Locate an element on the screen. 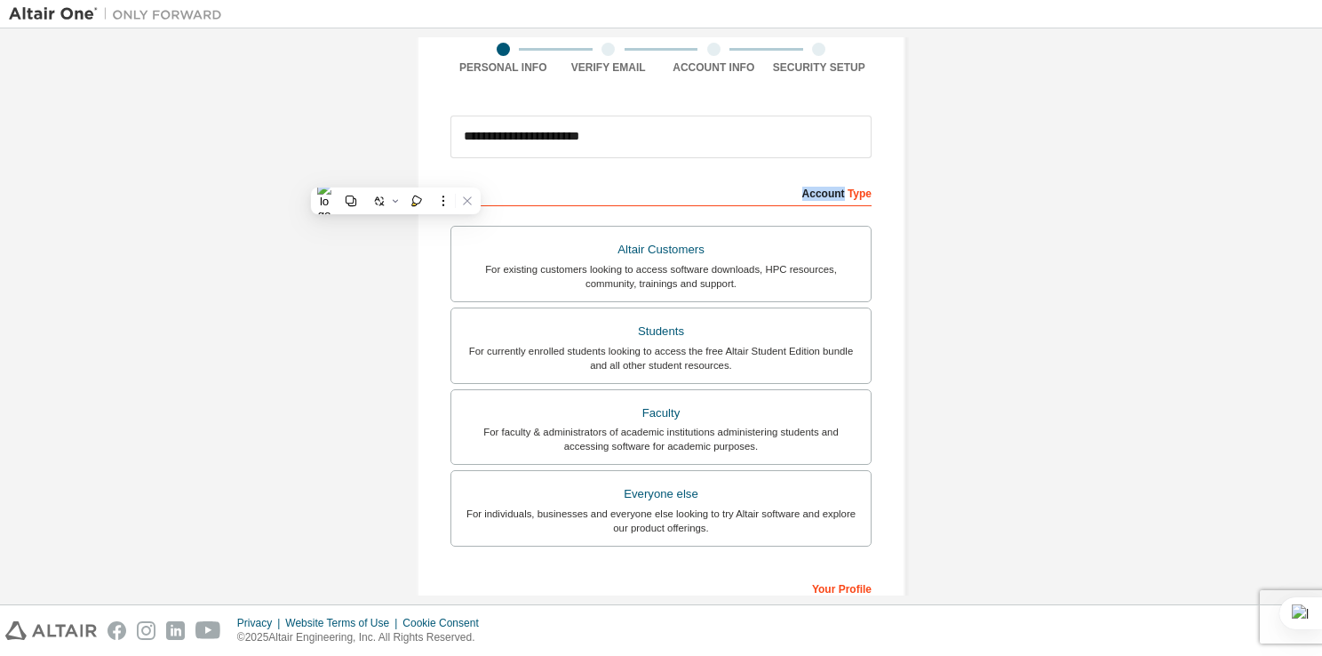  div: Cookie Consent is located at coordinates (445, 623).